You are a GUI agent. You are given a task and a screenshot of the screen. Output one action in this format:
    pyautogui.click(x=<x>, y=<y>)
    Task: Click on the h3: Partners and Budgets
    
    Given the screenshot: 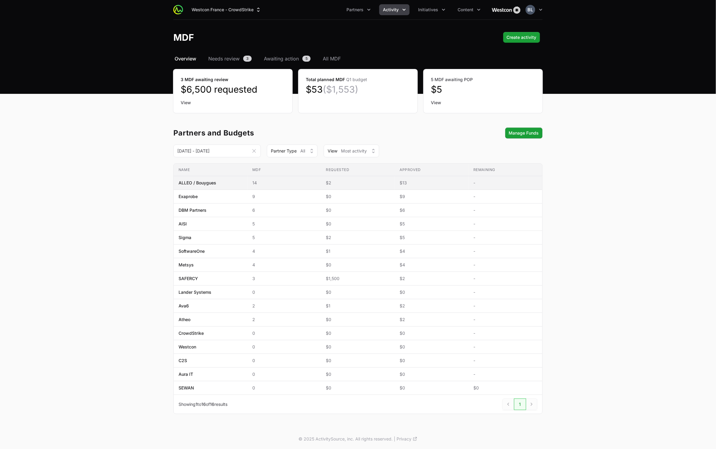 What is the action you would take?
    pyautogui.click(x=214, y=133)
    